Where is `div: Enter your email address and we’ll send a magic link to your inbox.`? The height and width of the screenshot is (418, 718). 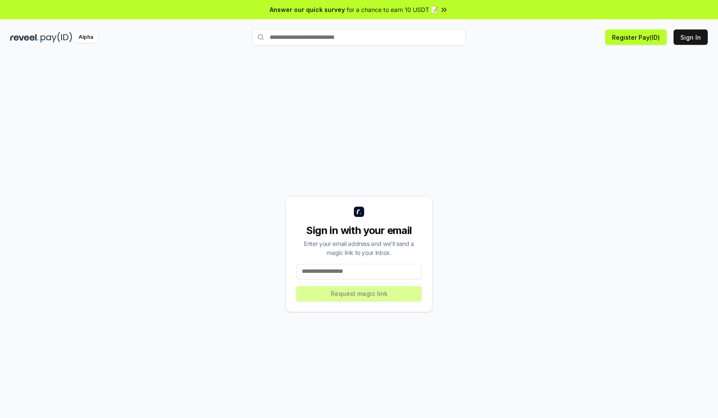
div: Enter your email address and we’ll send a magic link to your inbox. is located at coordinates (359, 248).